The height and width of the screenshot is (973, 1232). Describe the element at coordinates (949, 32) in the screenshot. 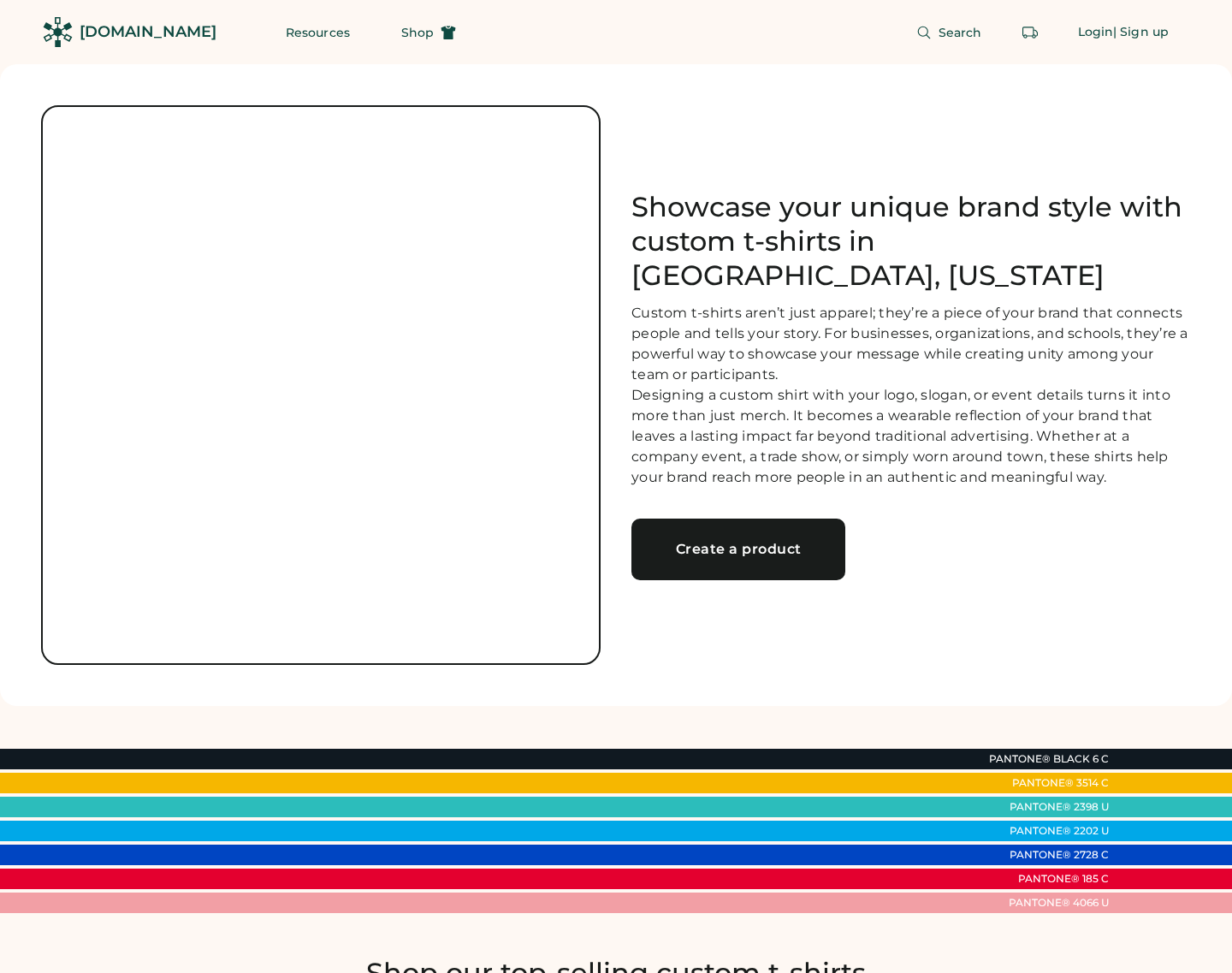

I see `button: Search` at that location.